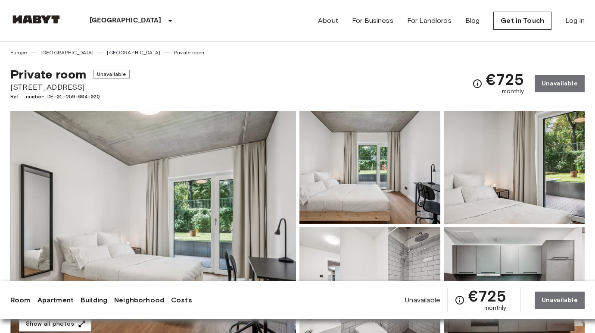 This screenshot has height=333, width=595. Describe the element at coordinates (189, 53) in the screenshot. I see `a: Private room` at that location.